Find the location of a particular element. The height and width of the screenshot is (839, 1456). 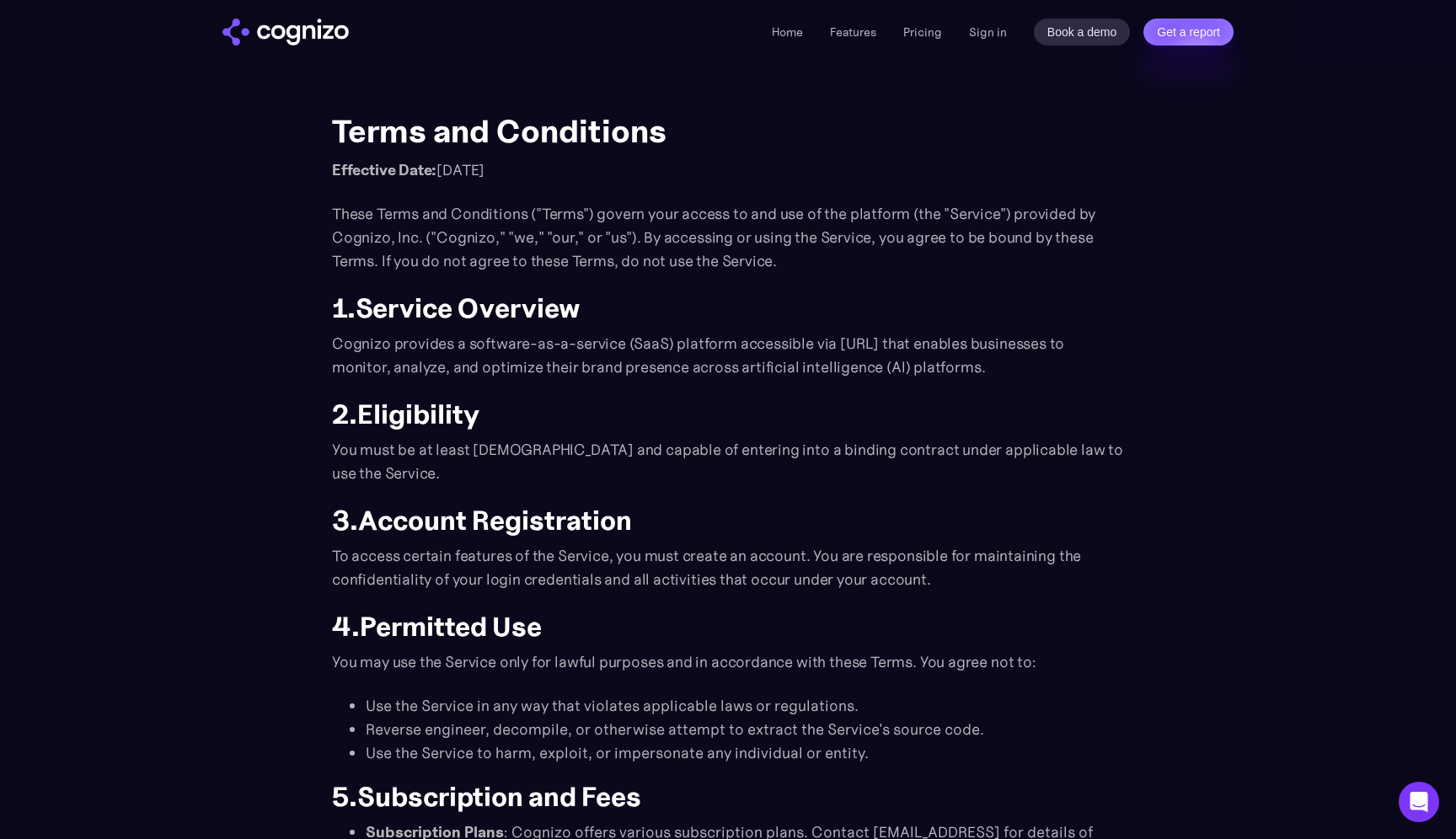

h2: 4. is located at coordinates (728, 627).